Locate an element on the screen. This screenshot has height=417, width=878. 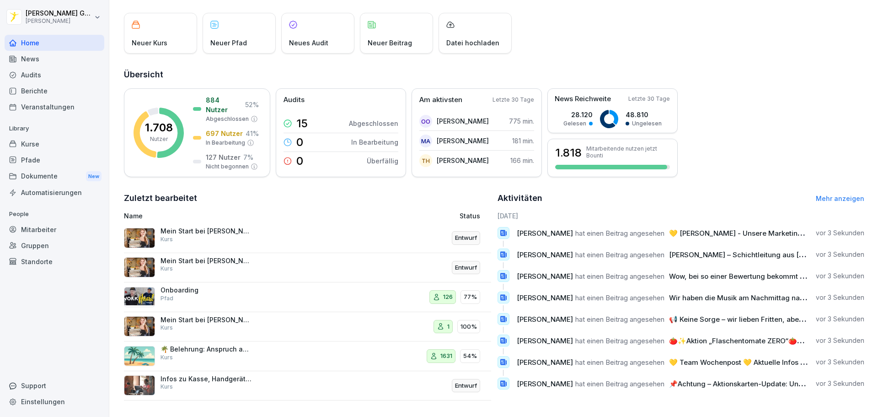
p: Neuer Beitrag is located at coordinates (390, 43).